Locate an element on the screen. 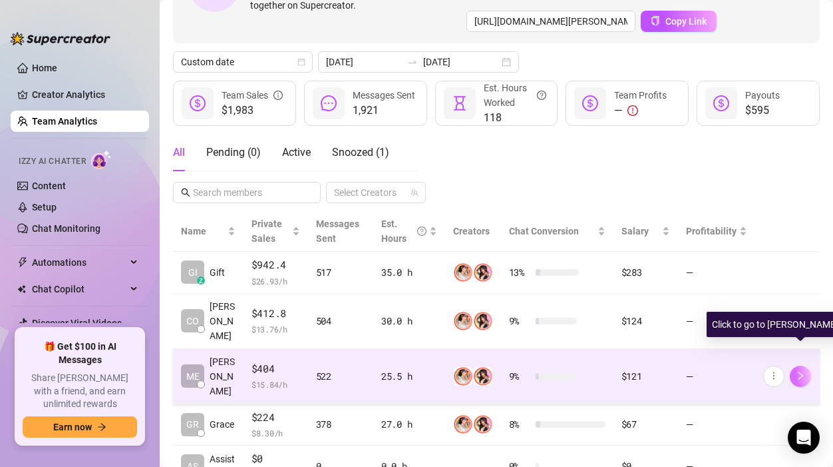 This screenshot has height=467, width=833. div: Est. Hours is located at coordinates (404, 231).